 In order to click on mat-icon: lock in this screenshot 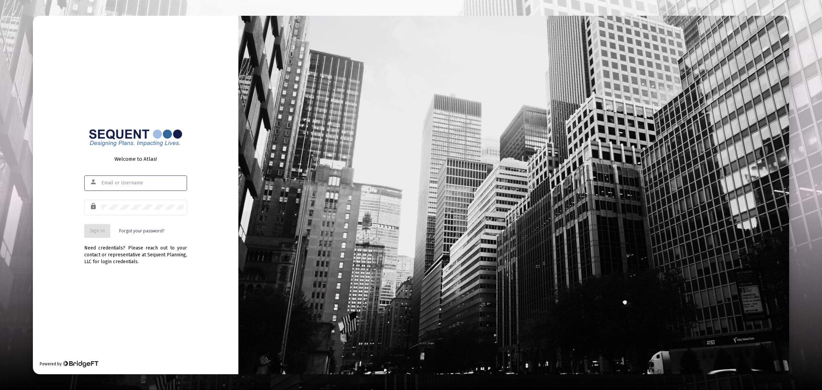, I will do `click(94, 206)`.